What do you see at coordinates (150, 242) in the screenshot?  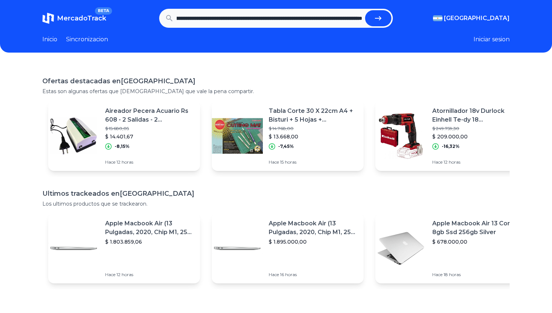 I see `p: $ 1.803.859,06` at bounding box center [150, 242].